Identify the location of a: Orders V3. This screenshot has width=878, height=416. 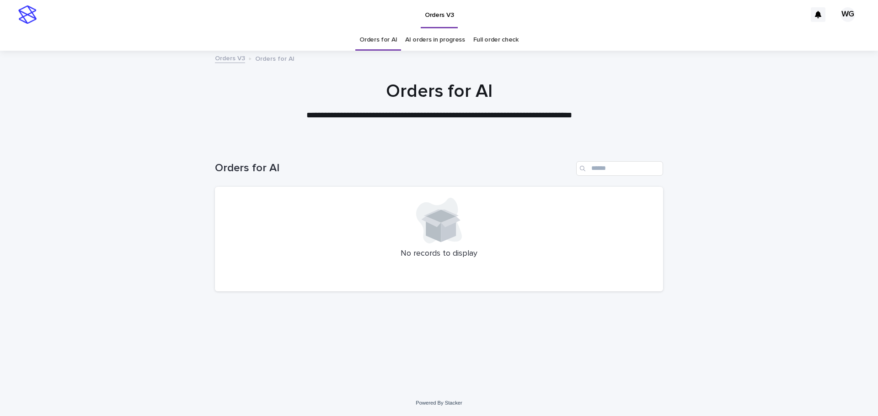
(230, 58).